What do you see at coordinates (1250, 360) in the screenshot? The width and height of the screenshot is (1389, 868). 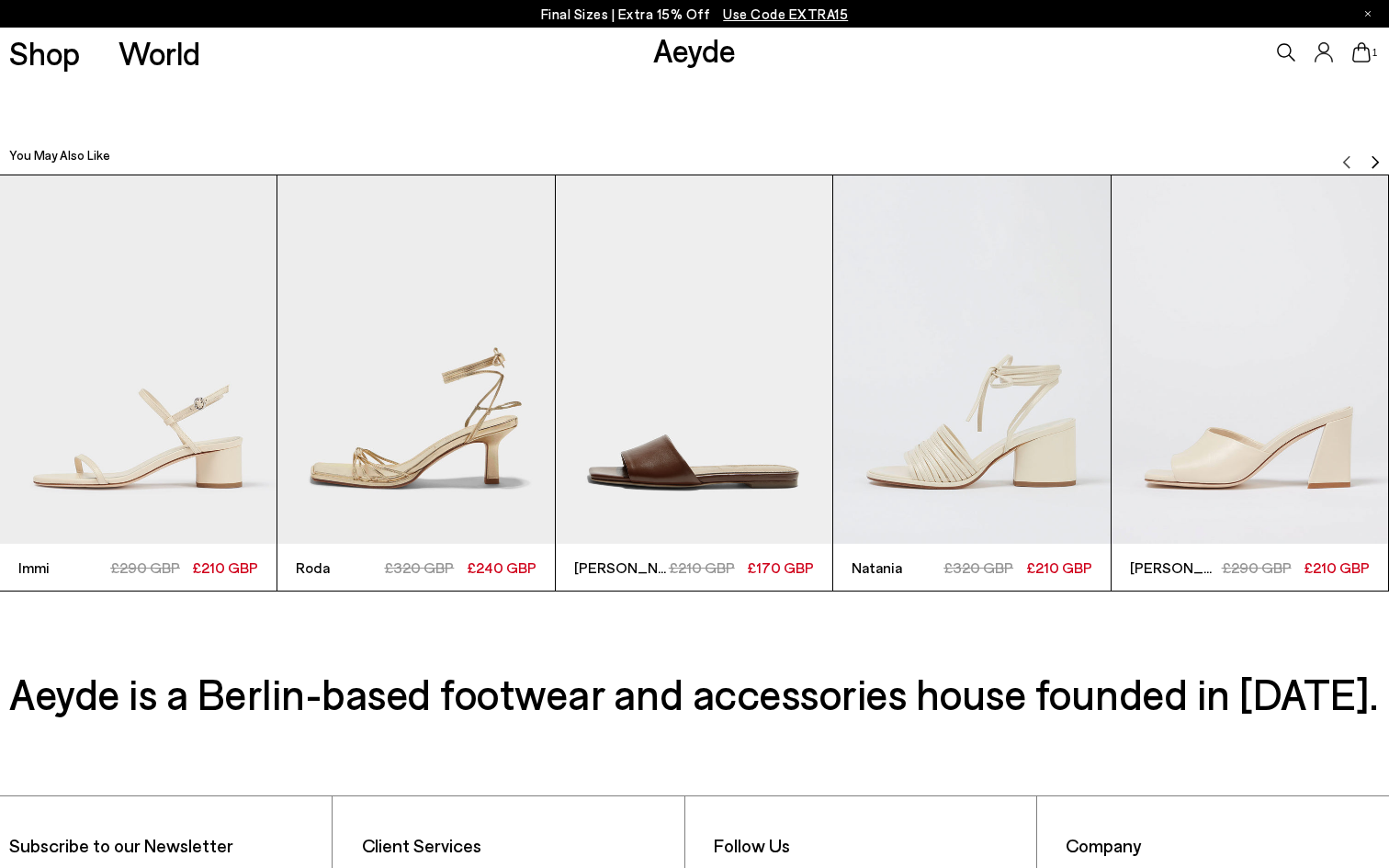 I see `img: Sandi Leather Sandals` at bounding box center [1250, 360].